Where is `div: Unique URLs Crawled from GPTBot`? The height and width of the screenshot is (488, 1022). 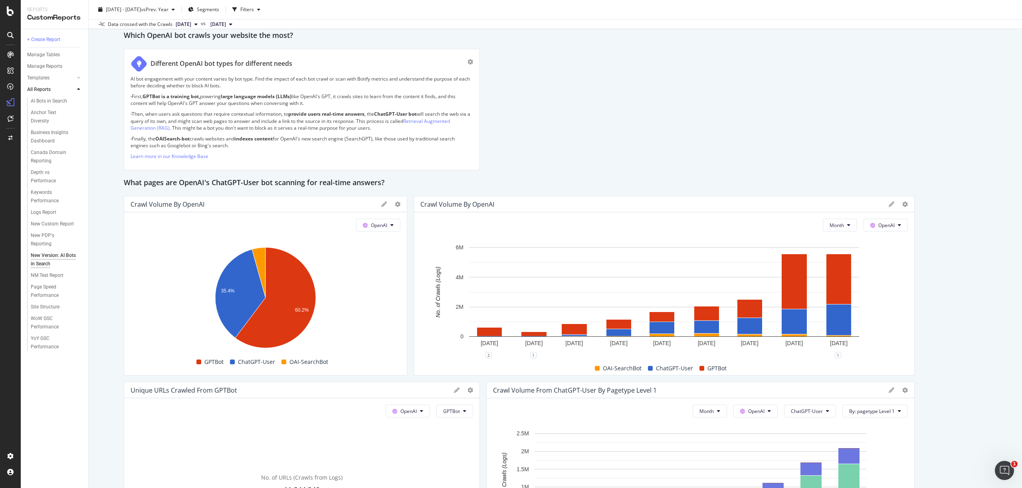 div: Unique URLs Crawled from GPTBot is located at coordinates (184, 390).